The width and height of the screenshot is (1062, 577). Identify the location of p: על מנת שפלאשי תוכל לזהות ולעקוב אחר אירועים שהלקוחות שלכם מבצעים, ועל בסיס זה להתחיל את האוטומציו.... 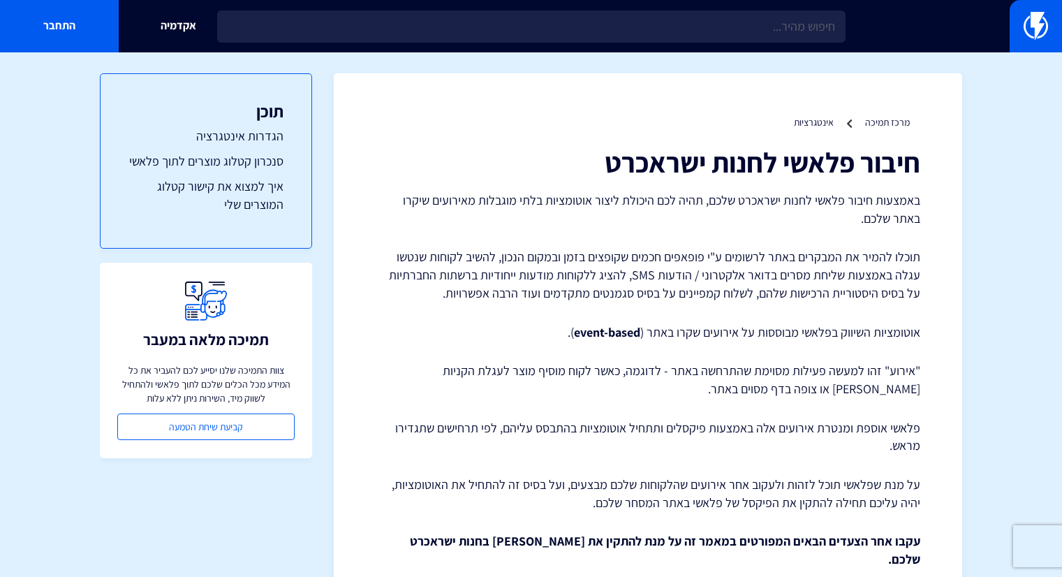
(648, 493).